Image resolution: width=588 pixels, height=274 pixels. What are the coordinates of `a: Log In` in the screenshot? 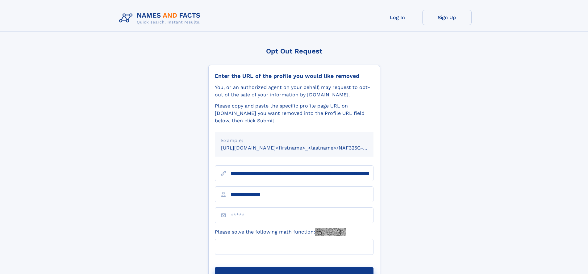 It's located at (398, 17).